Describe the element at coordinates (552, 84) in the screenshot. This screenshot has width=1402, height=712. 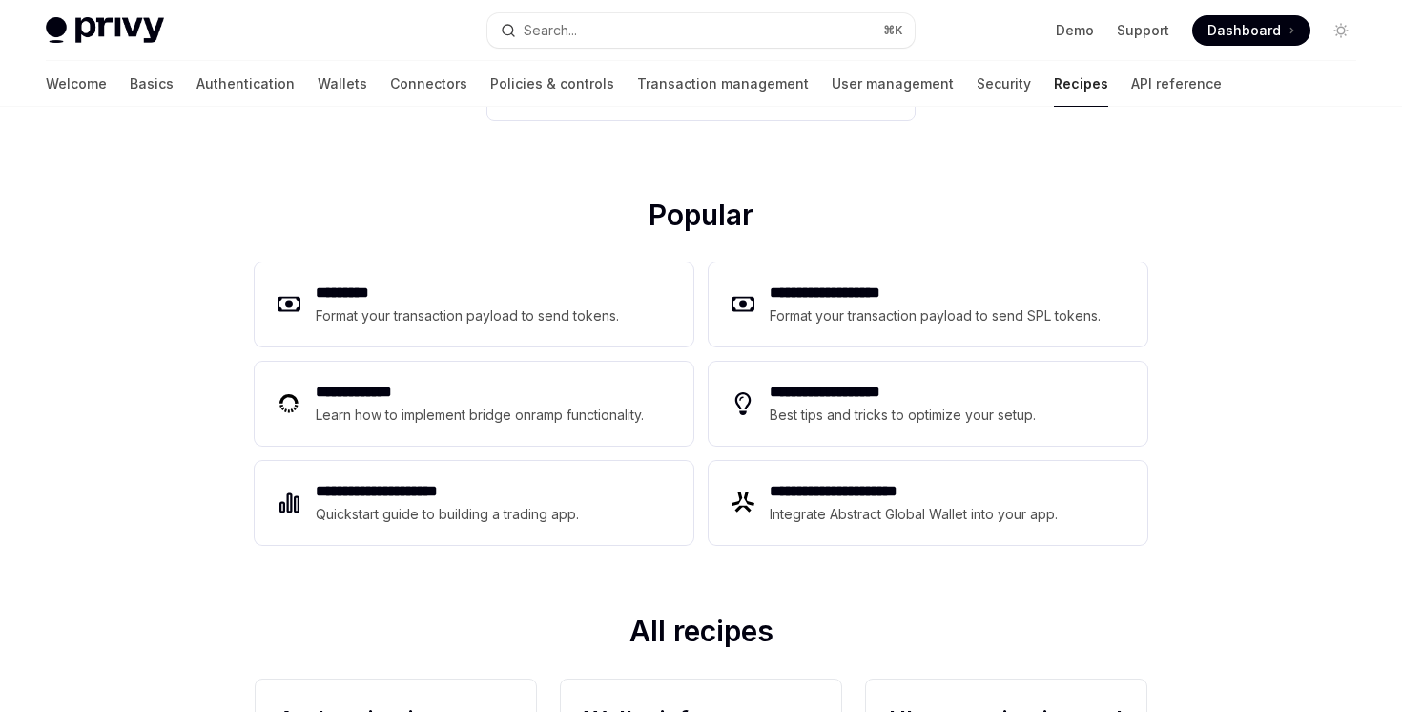
I see `a: Policies & controls` at that location.